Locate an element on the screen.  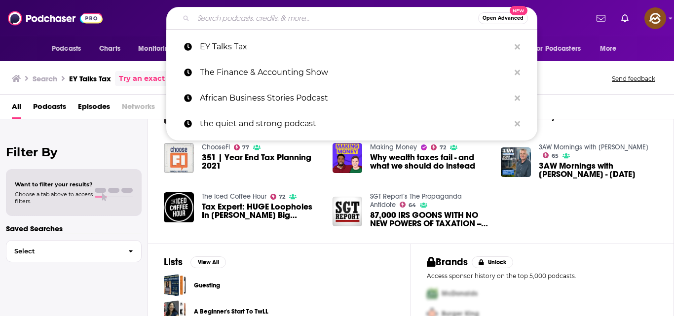
span: Want to filter your results? is located at coordinates (54, 185).